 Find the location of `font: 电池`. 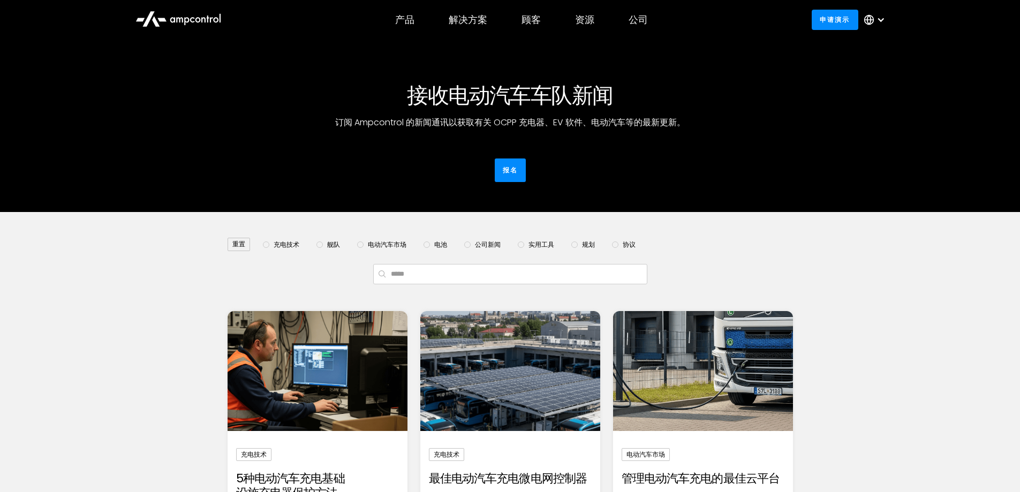

font: 电池 is located at coordinates (441, 244).